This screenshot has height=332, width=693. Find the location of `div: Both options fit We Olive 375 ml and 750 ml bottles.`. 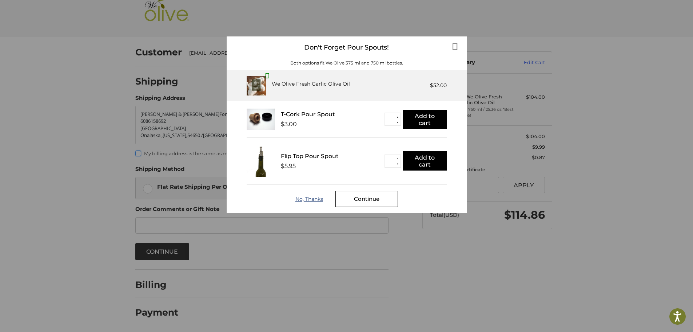

div: Both options fit We Olive 375 ml and 750 ml bottles. is located at coordinates (347, 63).